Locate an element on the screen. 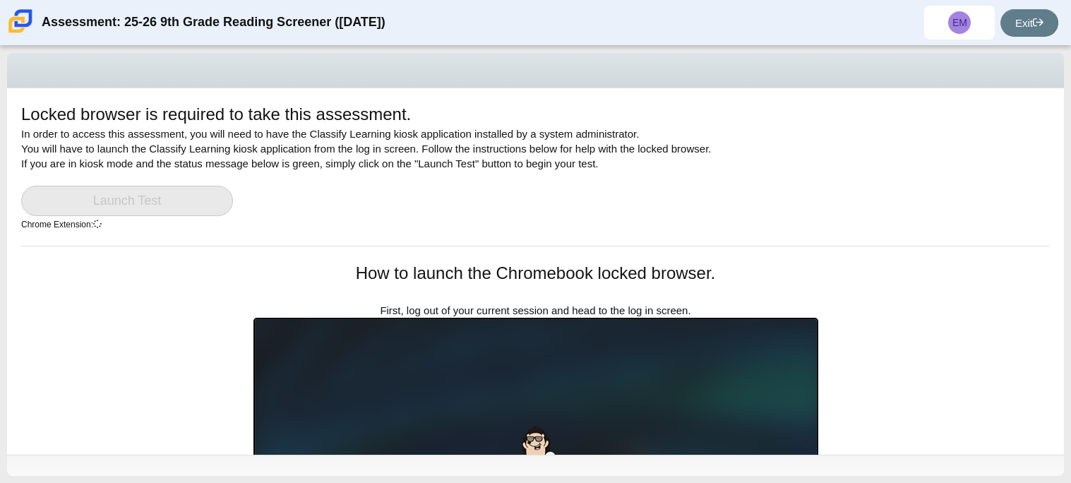 This screenshot has width=1071, height=483. img: Carmen School of Science & Technology is located at coordinates (20, 21).